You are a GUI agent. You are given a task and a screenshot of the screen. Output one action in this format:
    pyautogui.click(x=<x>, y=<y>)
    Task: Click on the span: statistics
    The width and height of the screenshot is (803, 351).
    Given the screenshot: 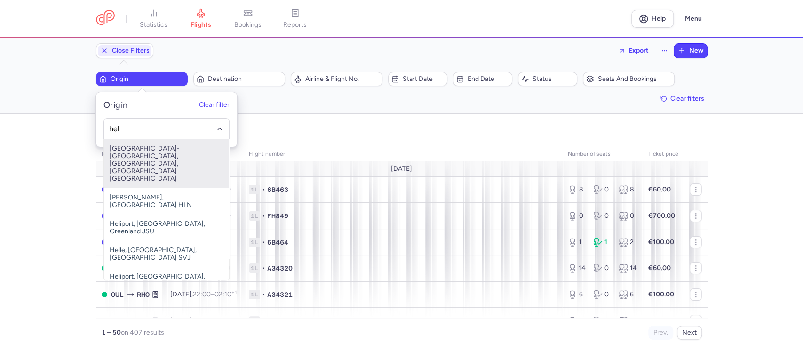 What is the action you would take?
    pyautogui.click(x=153, y=25)
    